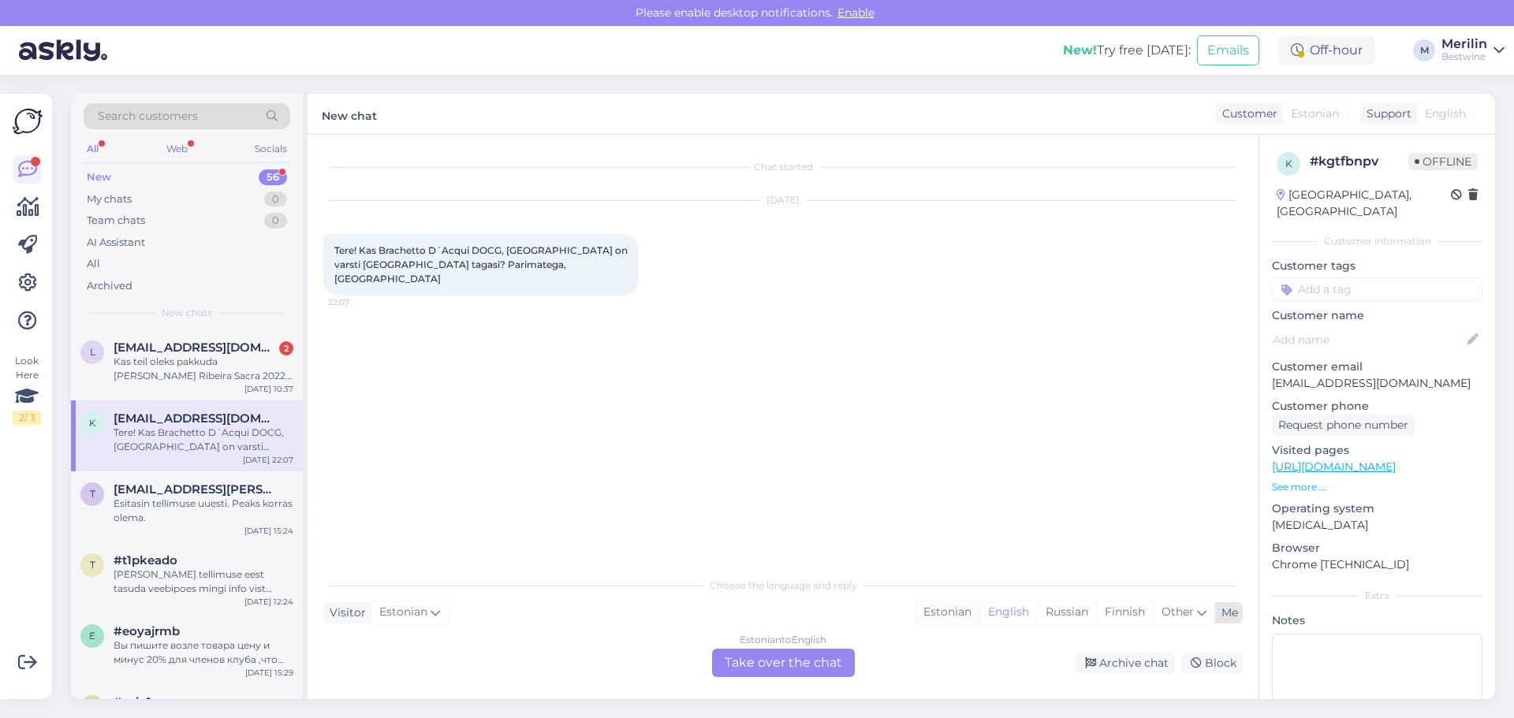  Describe the element at coordinates (1066, 613) in the screenshot. I see `div: Russian` at that location.